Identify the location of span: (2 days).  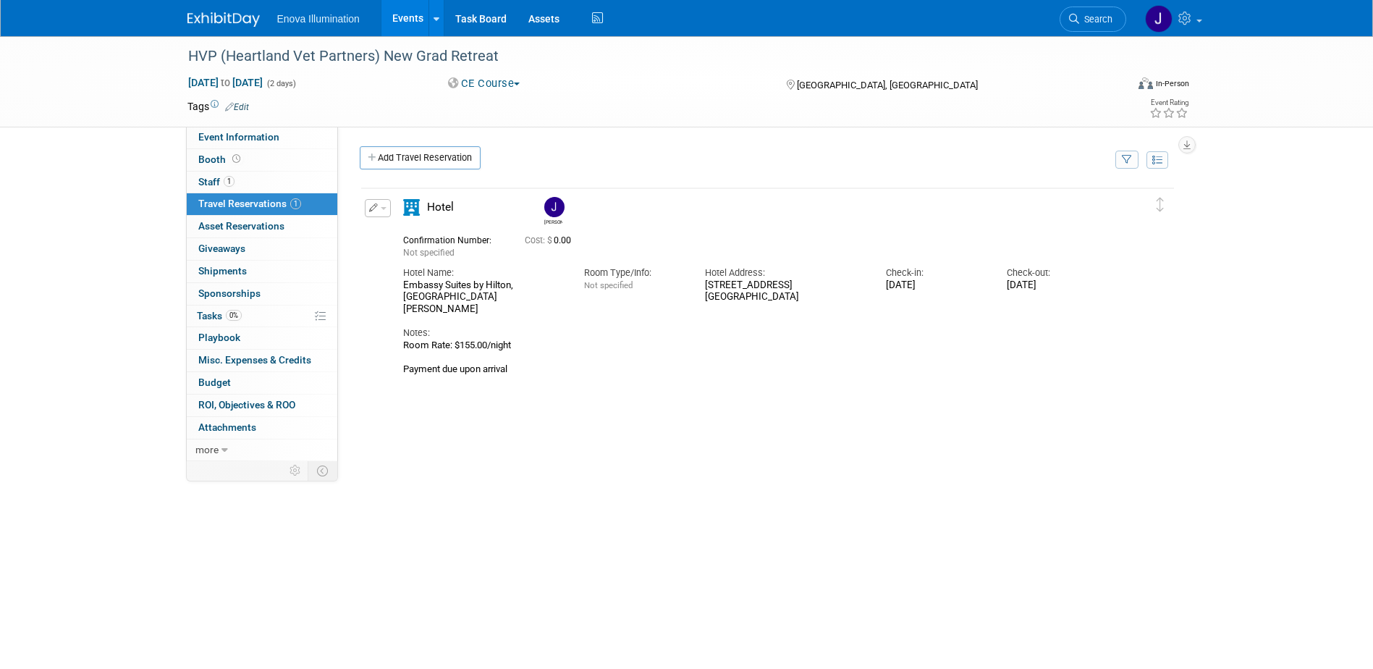
(281, 83).